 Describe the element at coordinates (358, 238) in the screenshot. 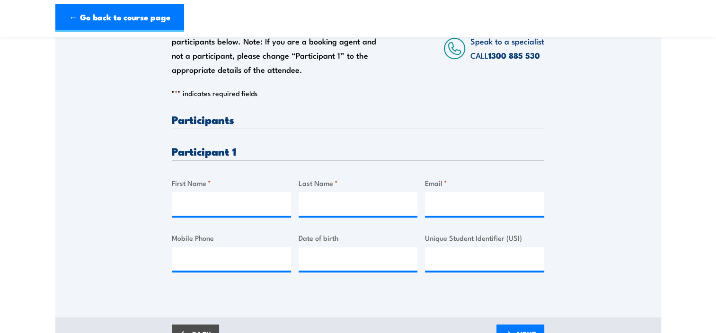

I see `label: Date of birth` at that location.